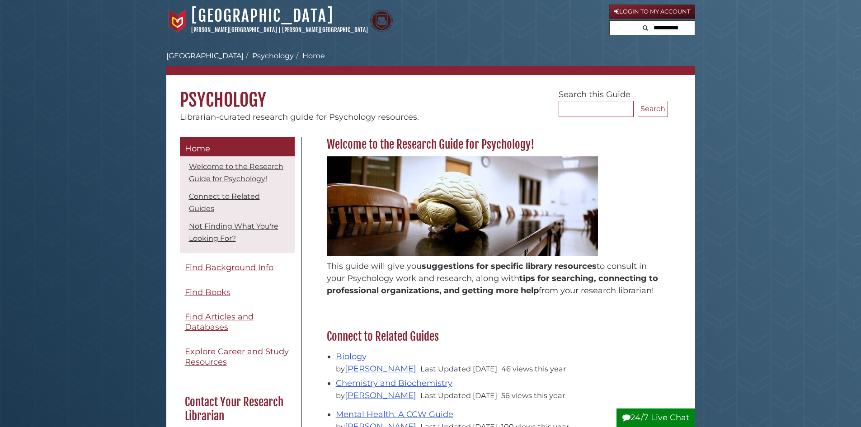 The image size is (861, 427). What do you see at coordinates (394, 383) in the screenshot?
I see `a: Chemistry and Biochemistry` at bounding box center [394, 383].